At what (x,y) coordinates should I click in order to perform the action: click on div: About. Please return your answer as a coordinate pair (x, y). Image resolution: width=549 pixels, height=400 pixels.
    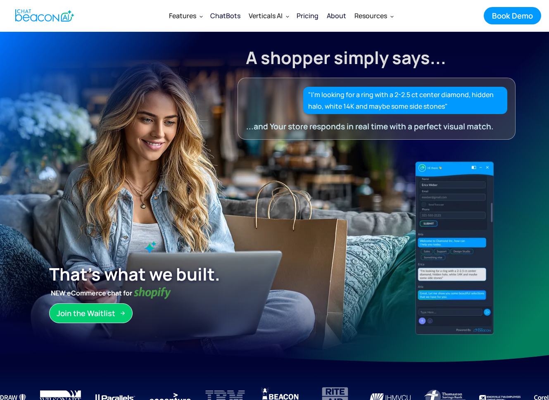
    Looking at the image, I should click on (336, 16).